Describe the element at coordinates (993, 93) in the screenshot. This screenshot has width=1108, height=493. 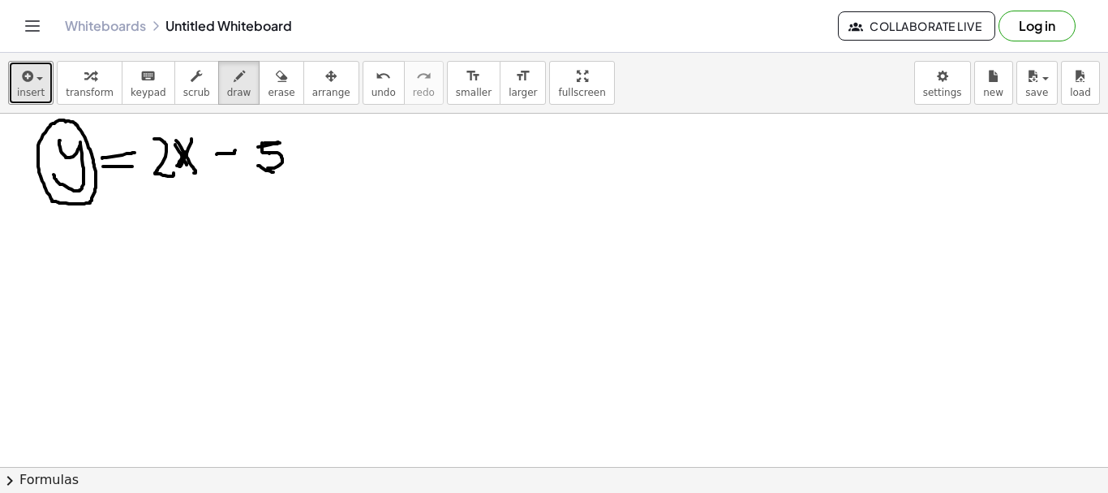
I see `span: new` at that location.